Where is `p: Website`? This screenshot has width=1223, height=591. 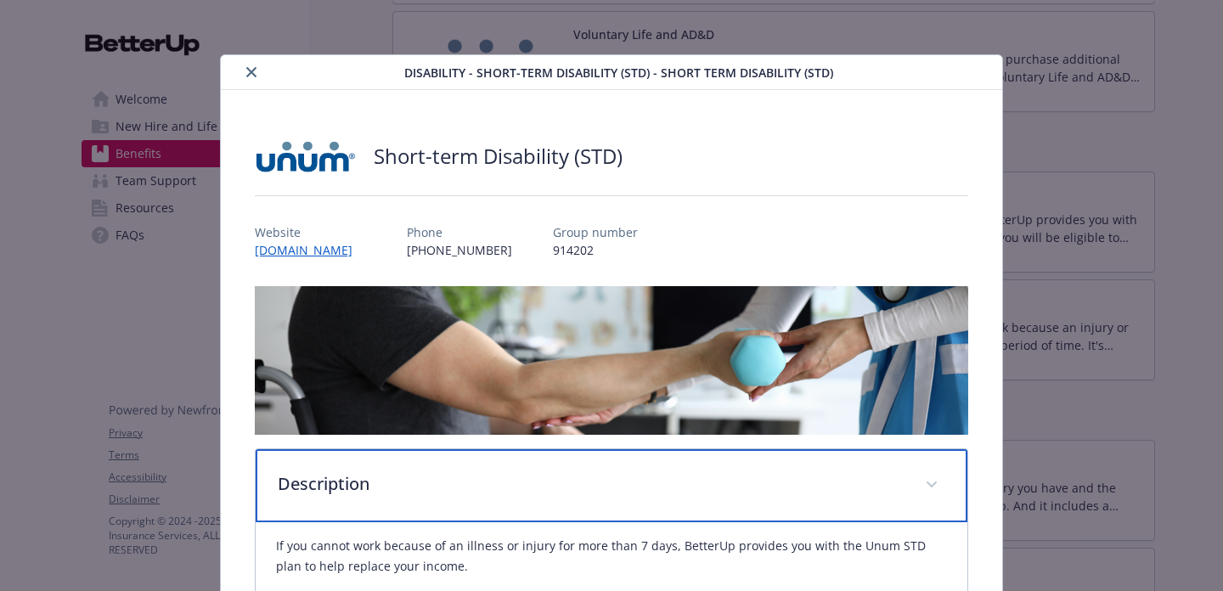
p: Website is located at coordinates (310, 232).